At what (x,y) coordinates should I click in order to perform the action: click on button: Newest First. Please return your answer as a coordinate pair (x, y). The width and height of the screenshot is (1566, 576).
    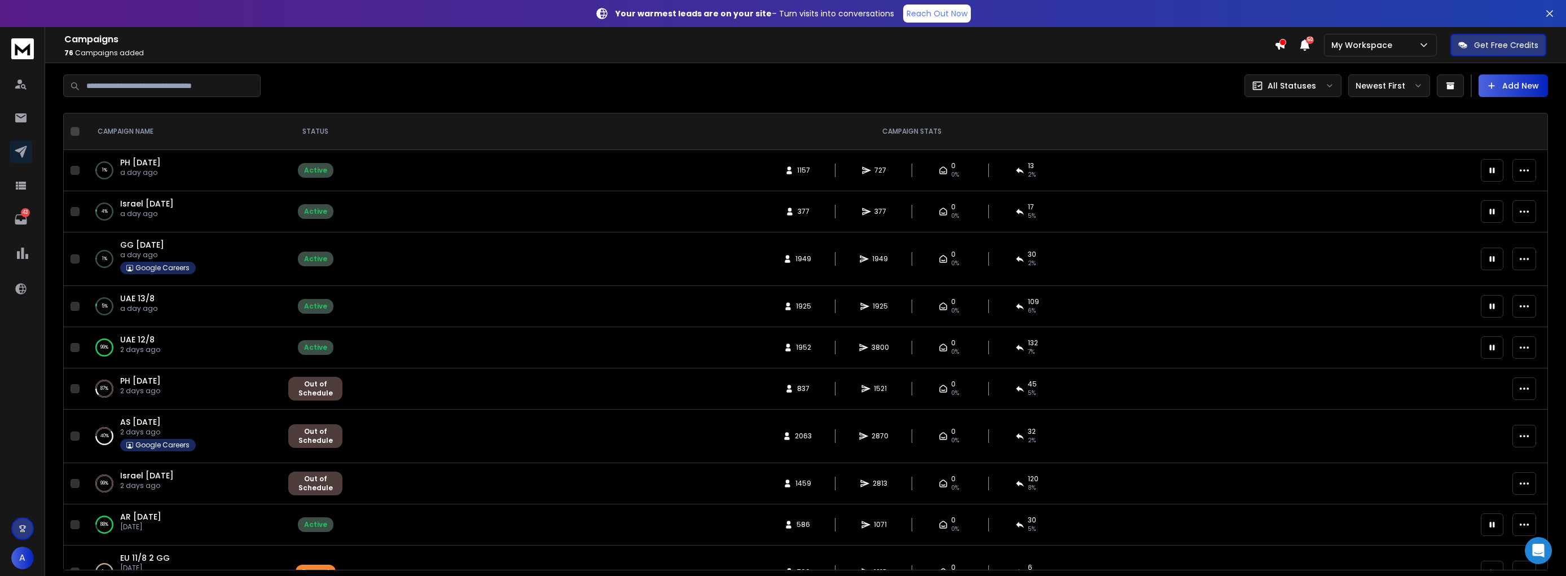
    Looking at the image, I should click on (1389, 86).